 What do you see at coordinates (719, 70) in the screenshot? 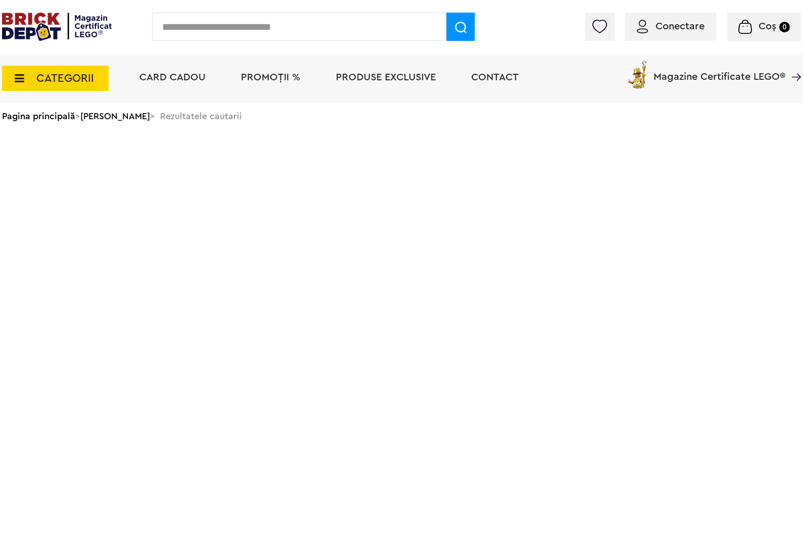
I see `span: Magazine Certificate LEGO®` at bounding box center [719, 70].